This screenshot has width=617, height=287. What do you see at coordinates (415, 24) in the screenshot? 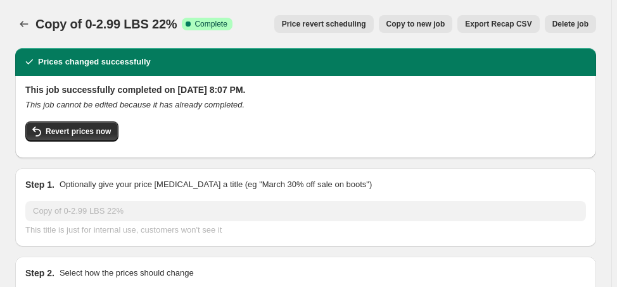
I see `span: Copy to new job` at bounding box center [415, 24].